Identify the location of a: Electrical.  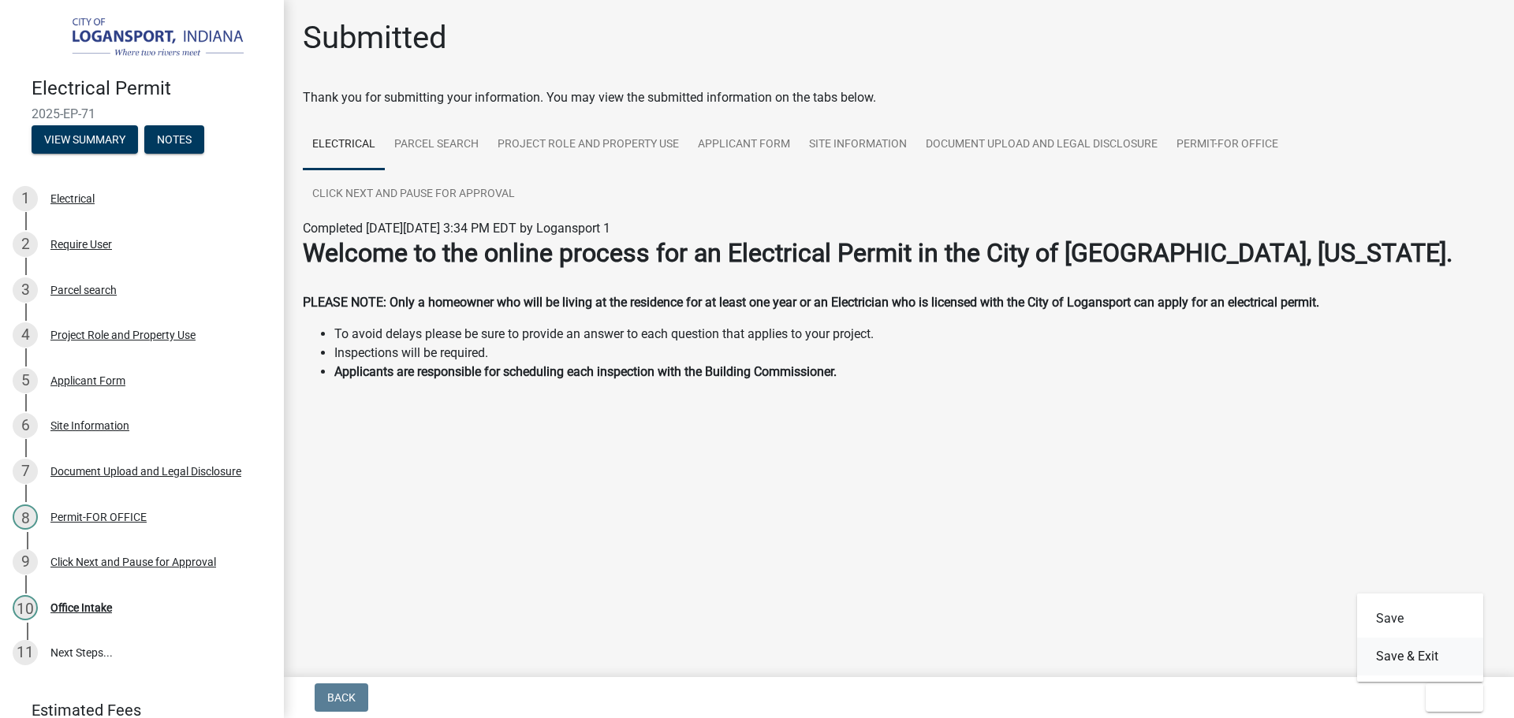
(344, 145).